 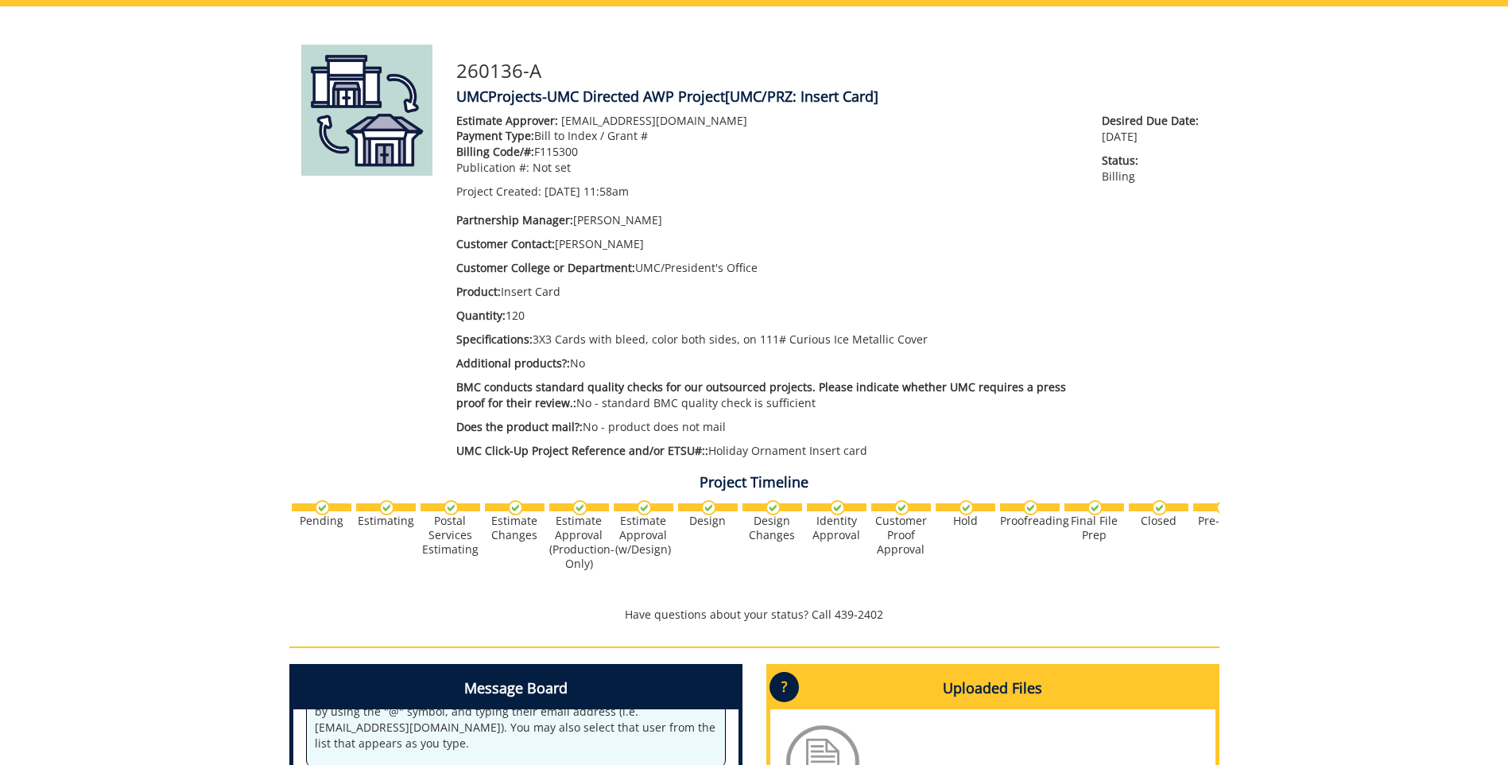 I want to click on span: Status:, so click(x=1154, y=161).